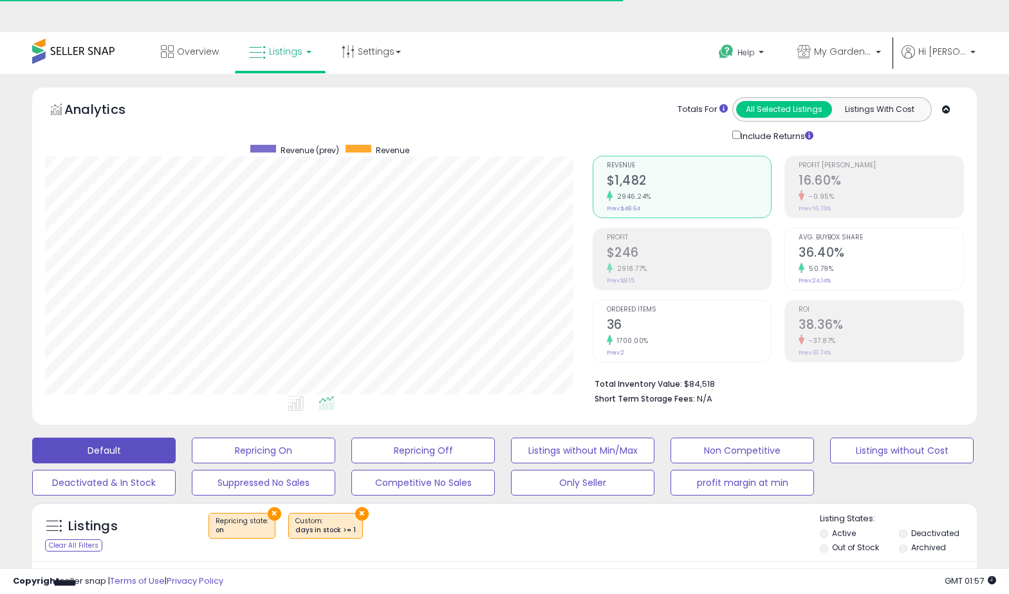 The width and height of the screenshot is (1009, 594). Describe the element at coordinates (689, 238) in the screenshot. I see `span: Profit` at that location.